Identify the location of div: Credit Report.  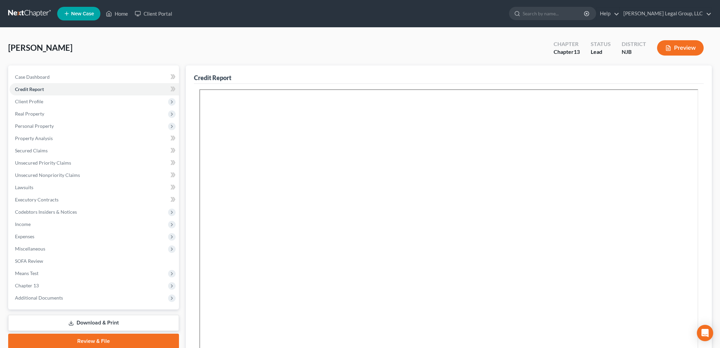
(213, 78).